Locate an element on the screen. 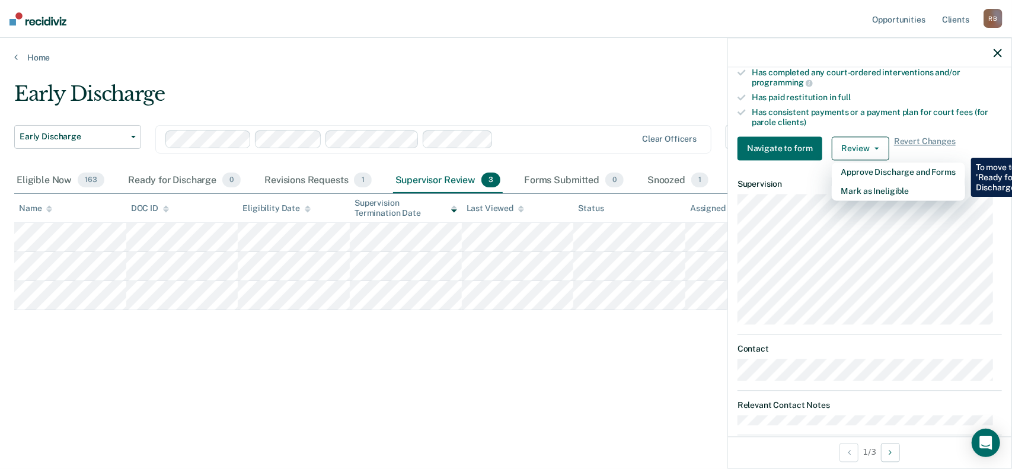  div: Forms Submitted is located at coordinates (574, 181).